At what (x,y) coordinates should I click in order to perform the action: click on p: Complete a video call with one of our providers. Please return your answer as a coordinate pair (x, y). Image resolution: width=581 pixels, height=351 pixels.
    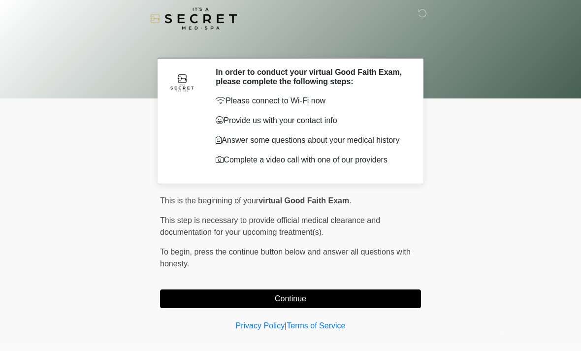
    Looking at the image, I should click on (311, 160).